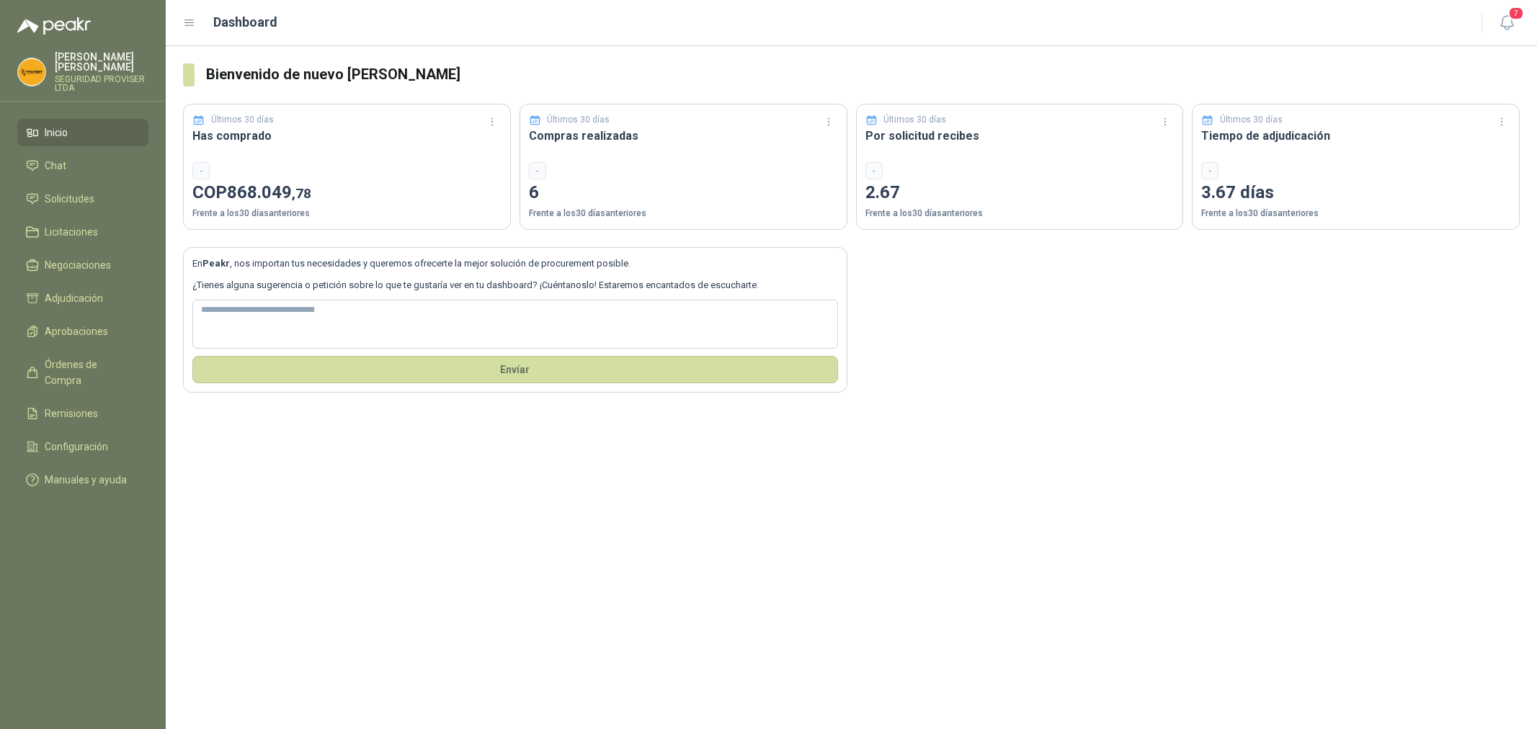 The image size is (1537, 729). What do you see at coordinates (54, 26) in the screenshot?
I see `img: Logo peakr` at bounding box center [54, 26].